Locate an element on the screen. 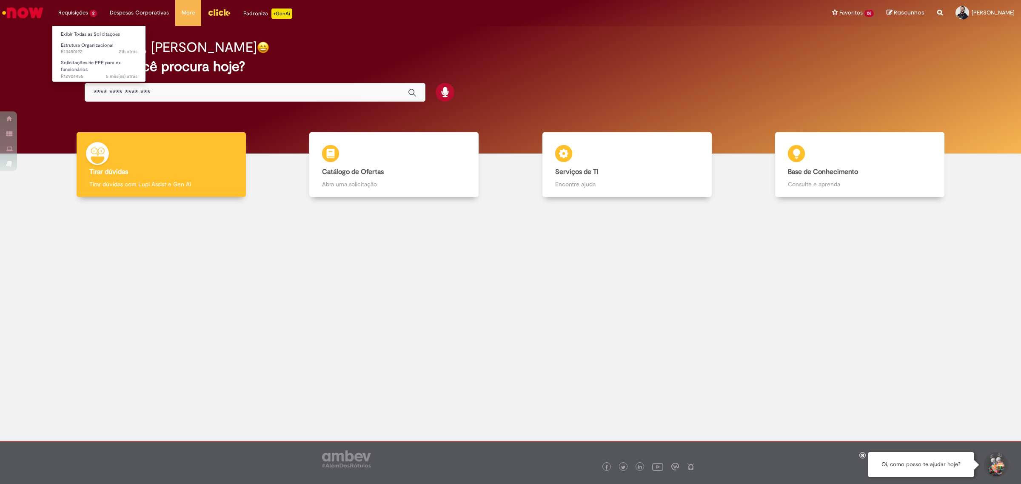 This screenshot has width=1021, height=484. span: 5 mês(es) atrás is located at coordinates (122, 76).